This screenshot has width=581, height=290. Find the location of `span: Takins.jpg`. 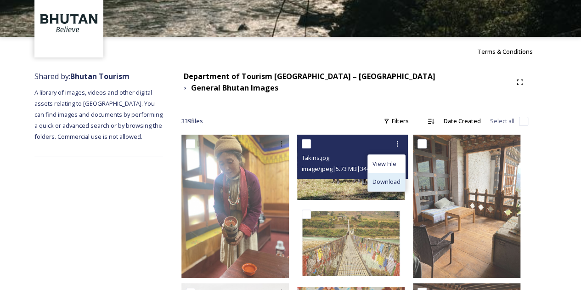

span: Takins.jpg is located at coordinates (315, 157).